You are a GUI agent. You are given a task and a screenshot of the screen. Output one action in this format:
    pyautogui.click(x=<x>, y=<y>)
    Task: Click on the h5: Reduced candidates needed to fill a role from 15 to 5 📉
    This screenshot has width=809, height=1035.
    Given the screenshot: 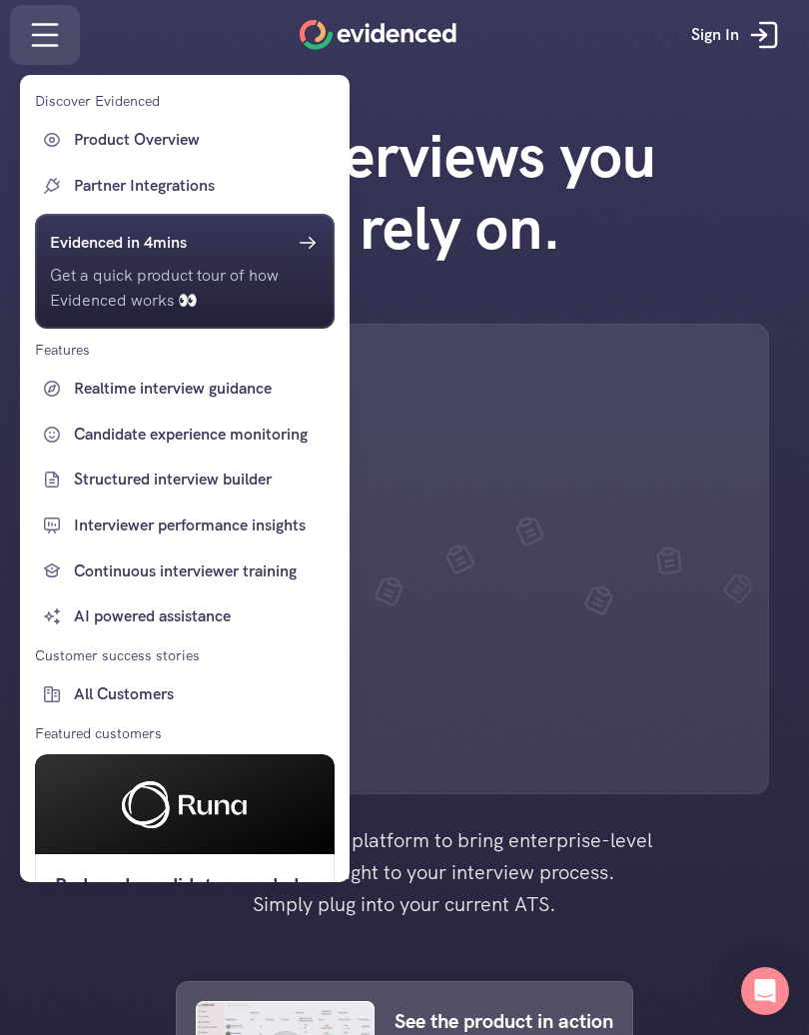 What is the action you would take?
    pyautogui.click(x=185, y=901)
    